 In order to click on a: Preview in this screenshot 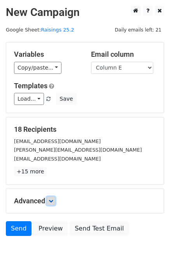, I will do `click(50, 228)`.